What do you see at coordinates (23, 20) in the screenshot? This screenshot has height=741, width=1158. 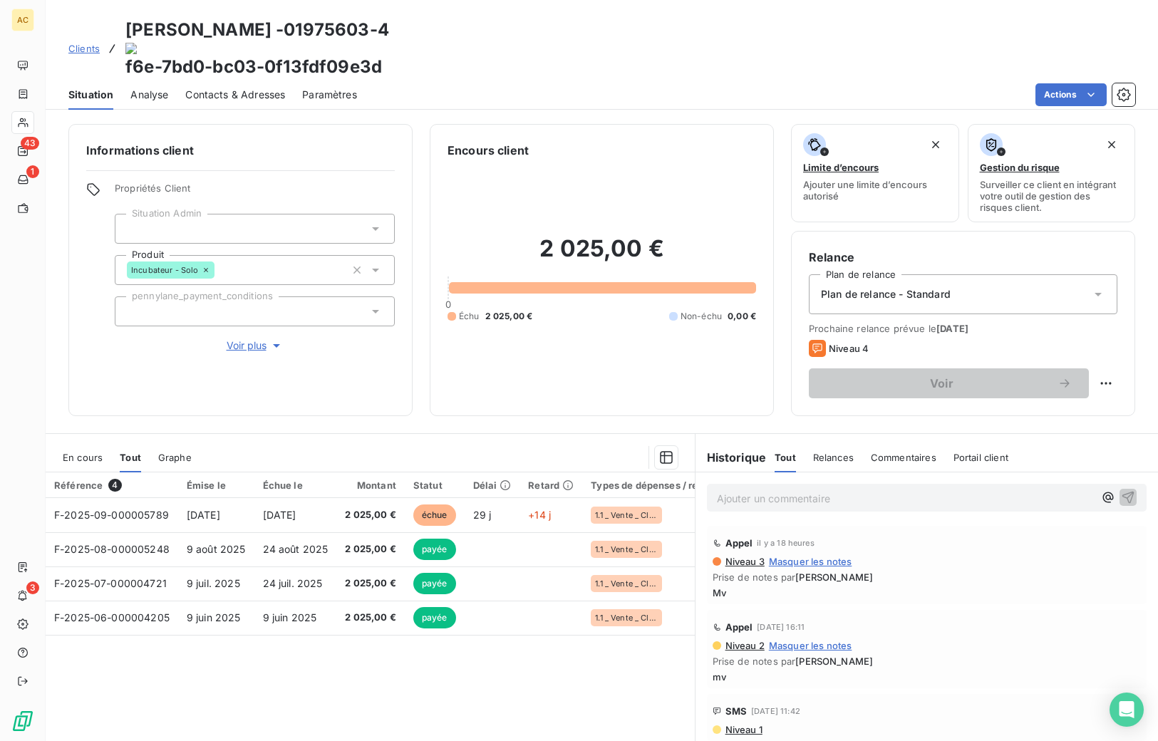 I see `div: AC` at bounding box center [23, 20].